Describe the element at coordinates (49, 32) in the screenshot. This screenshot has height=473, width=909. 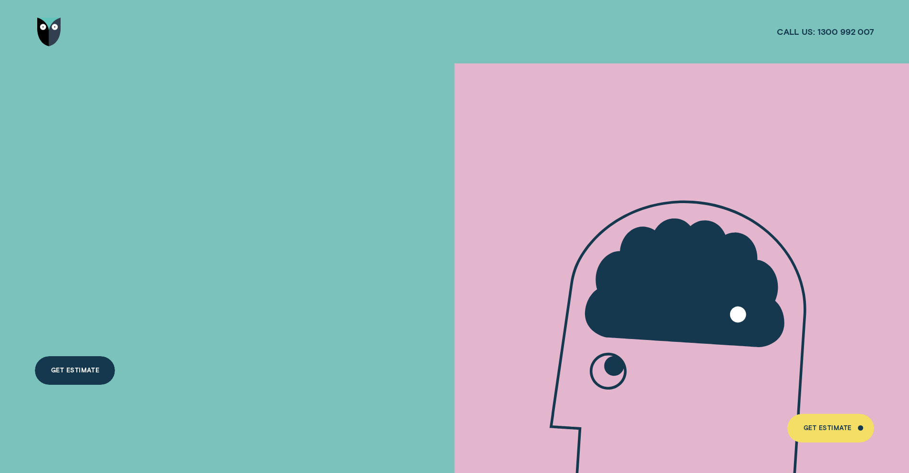
I see `img: Wisr` at that location.